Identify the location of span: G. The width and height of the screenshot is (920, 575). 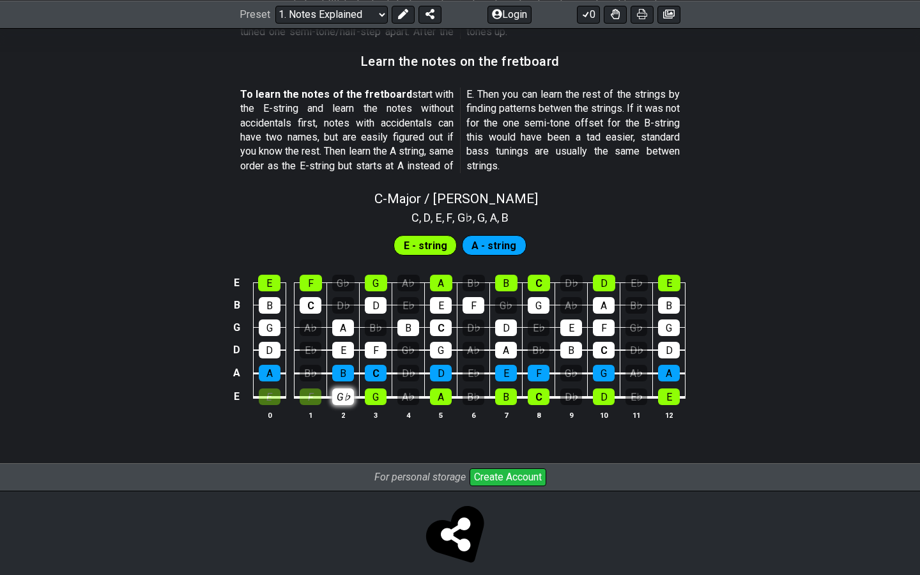
(481, 217).